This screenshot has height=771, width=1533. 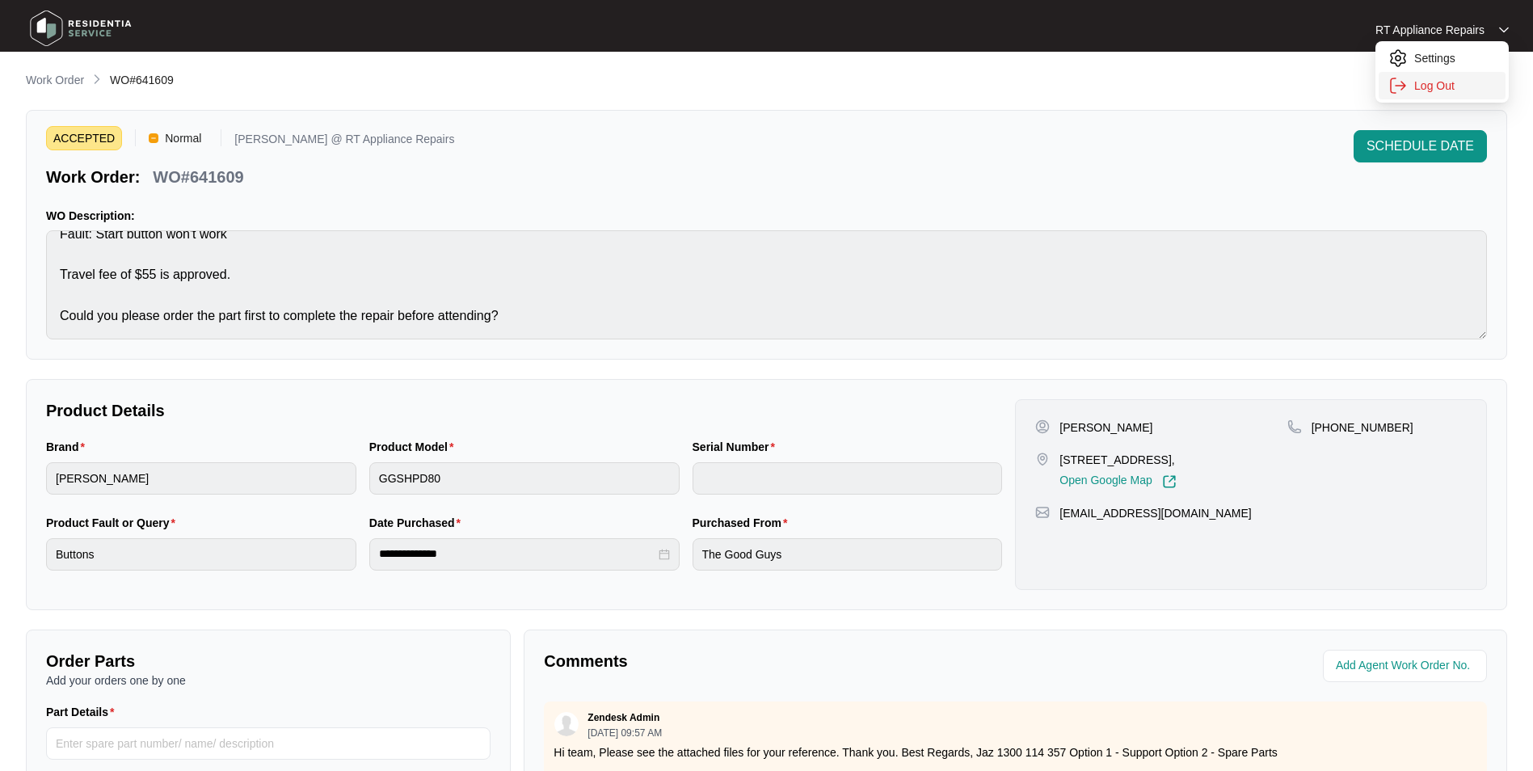 I want to click on p: Order Parts, so click(x=268, y=661).